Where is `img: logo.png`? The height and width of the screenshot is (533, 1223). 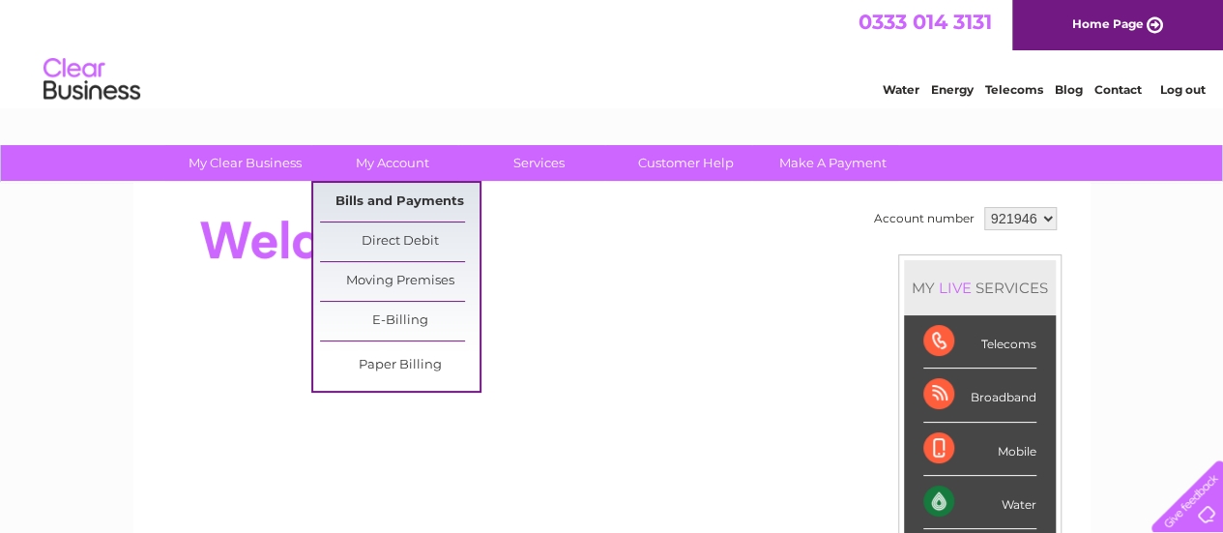
img: logo.png is located at coordinates (92, 79).